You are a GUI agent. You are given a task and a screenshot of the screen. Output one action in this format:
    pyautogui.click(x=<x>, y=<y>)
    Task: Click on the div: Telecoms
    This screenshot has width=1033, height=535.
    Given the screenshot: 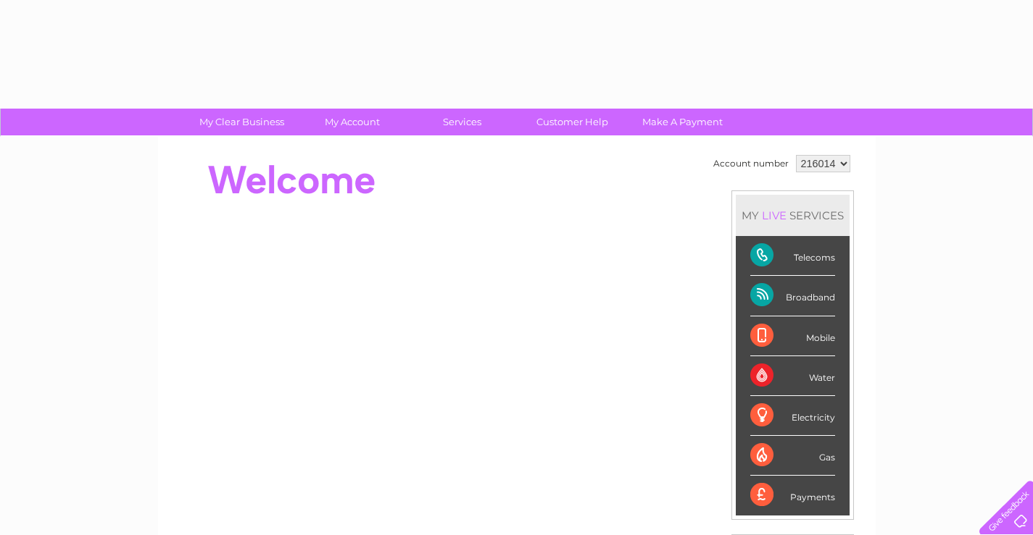 What is the action you would take?
    pyautogui.click(x=792, y=256)
    